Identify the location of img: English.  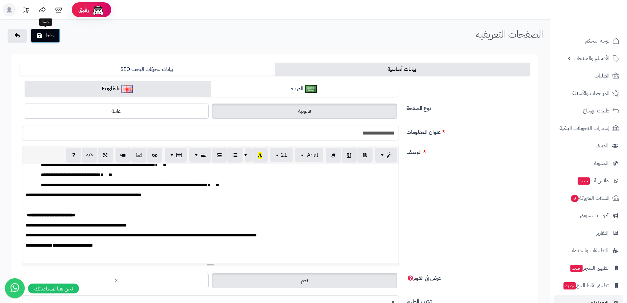
(127, 89).